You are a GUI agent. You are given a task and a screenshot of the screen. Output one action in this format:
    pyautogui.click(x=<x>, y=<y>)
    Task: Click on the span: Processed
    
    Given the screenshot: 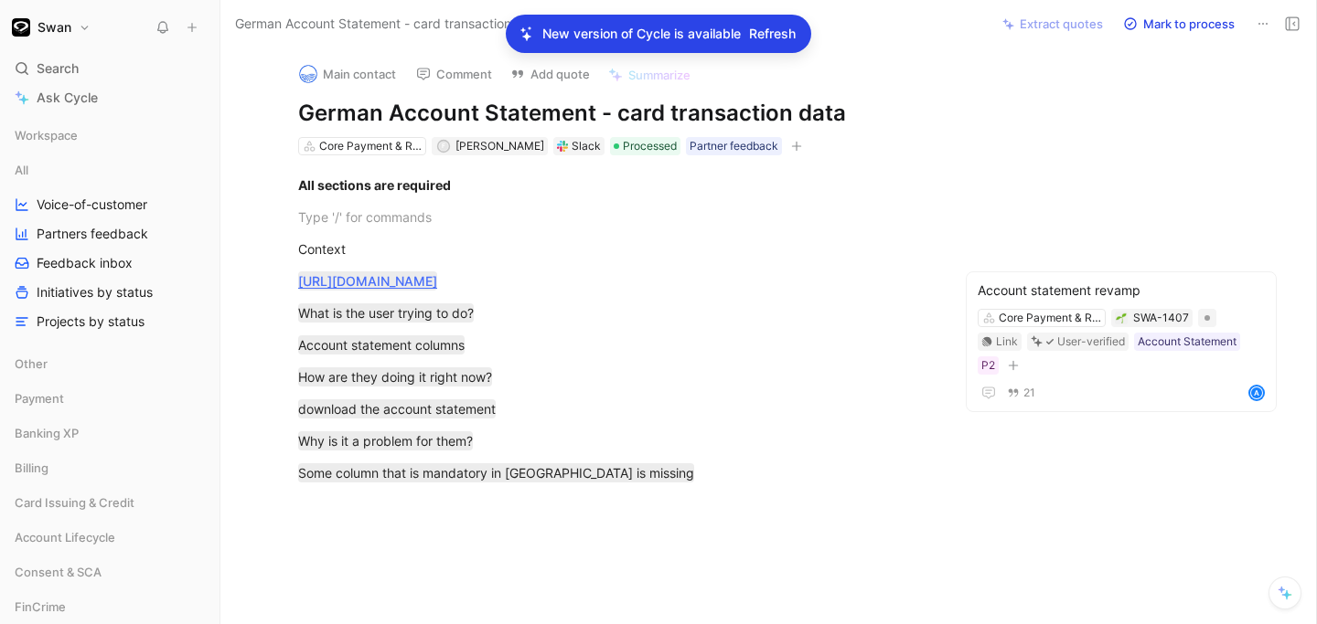 What is the action you would take?
    pyautogui.click(x=649, y=146)
    